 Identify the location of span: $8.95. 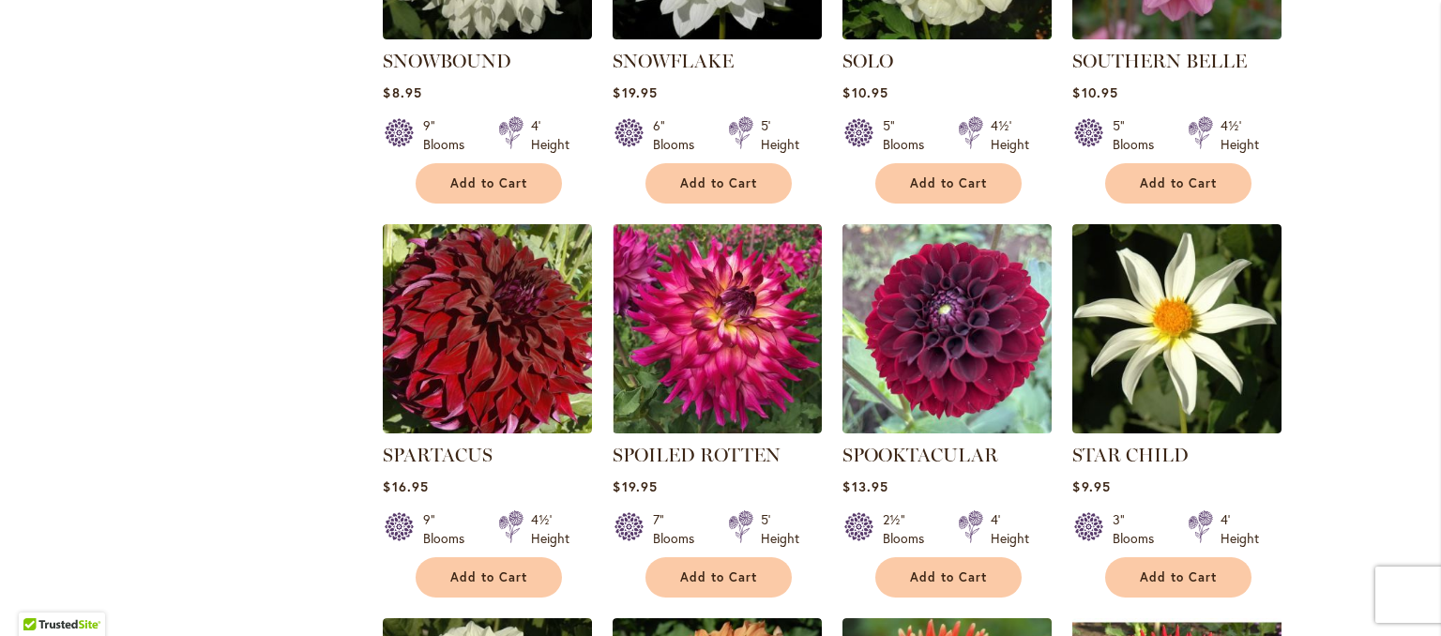
(402, 92).